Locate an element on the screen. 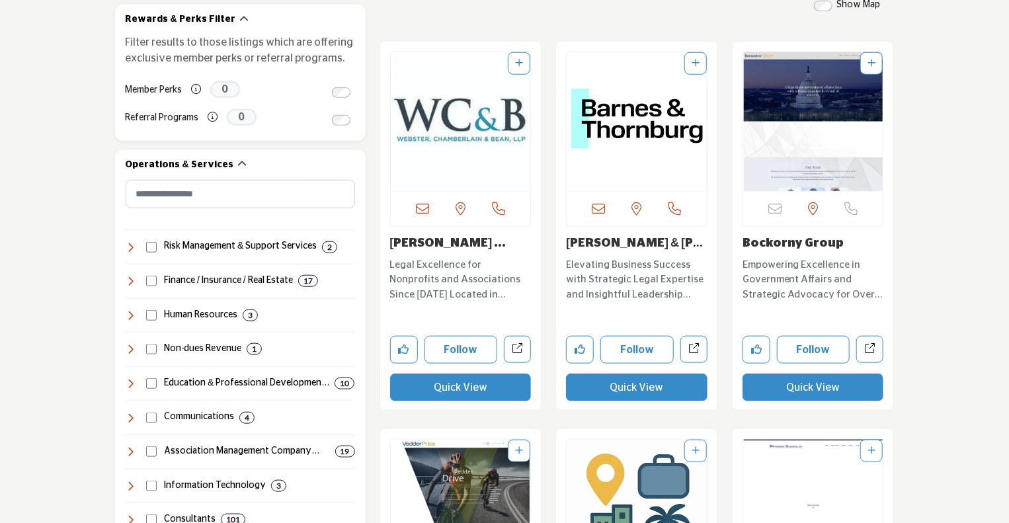 This screenshot has width=1009, height=523. input: Select Information Technology checkbox is located at coordinates (151, 486).